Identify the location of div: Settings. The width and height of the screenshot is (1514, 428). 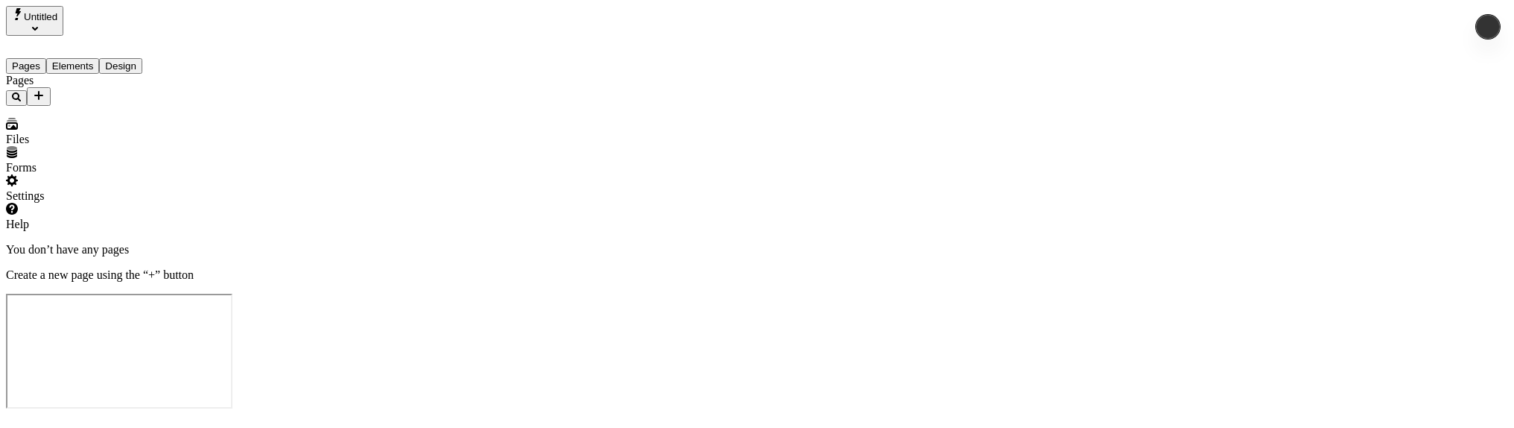
(95, 196).